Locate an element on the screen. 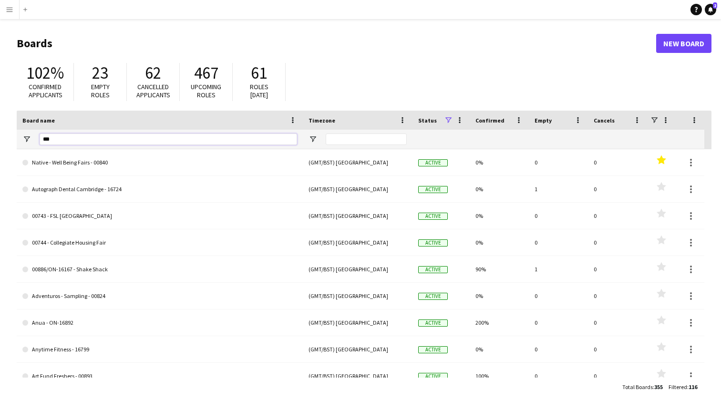  span: 116 is located at coordinates (693, 387).